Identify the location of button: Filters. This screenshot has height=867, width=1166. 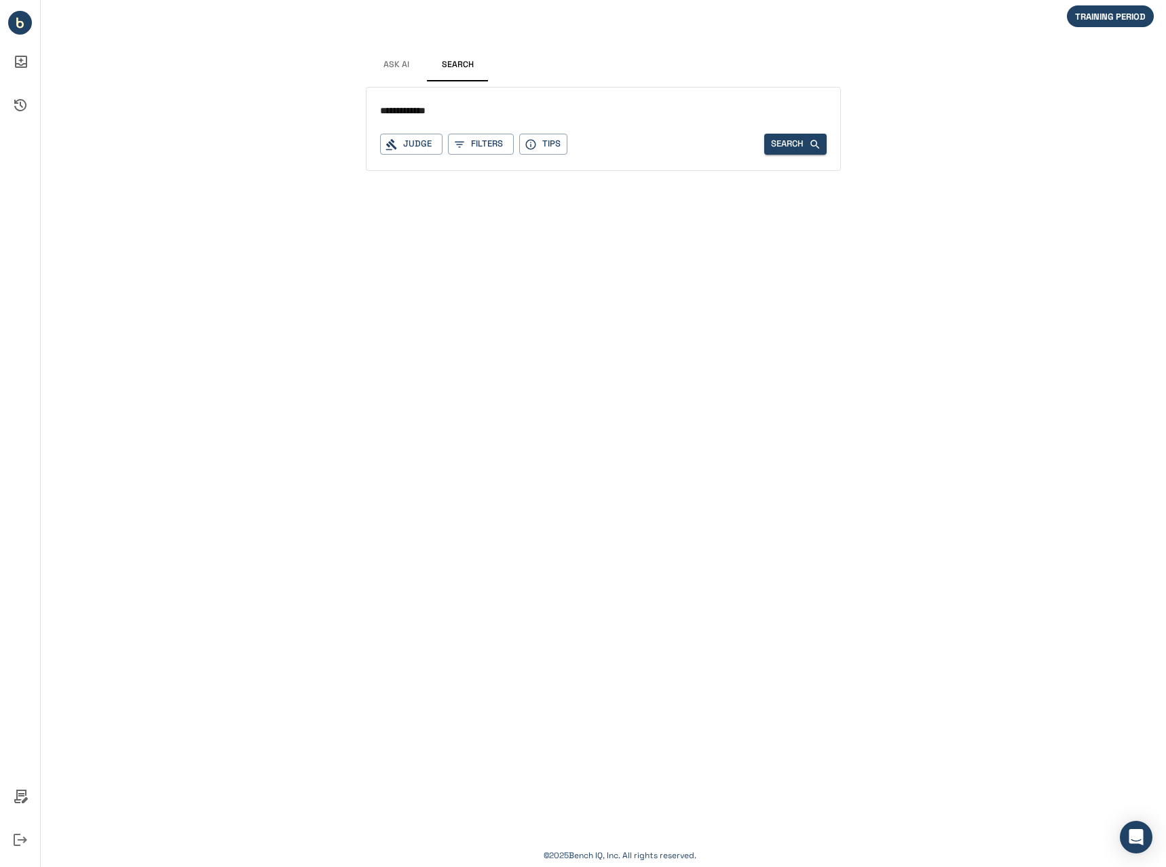
(480, 144).